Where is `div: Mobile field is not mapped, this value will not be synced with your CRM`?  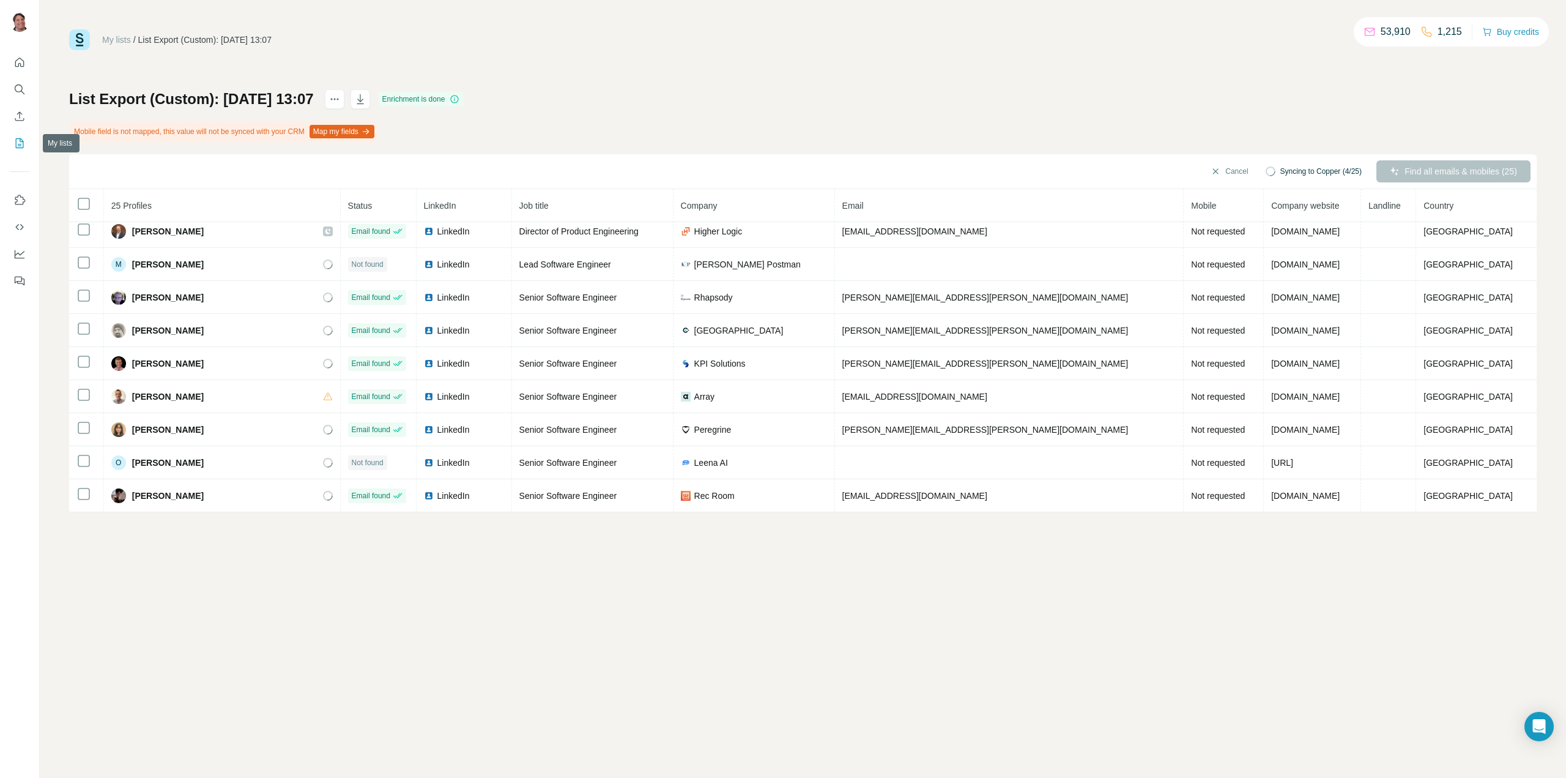 div: Mobile field is not mapped, this value will not be synced with your CRM is located at coordinates (223, 132).